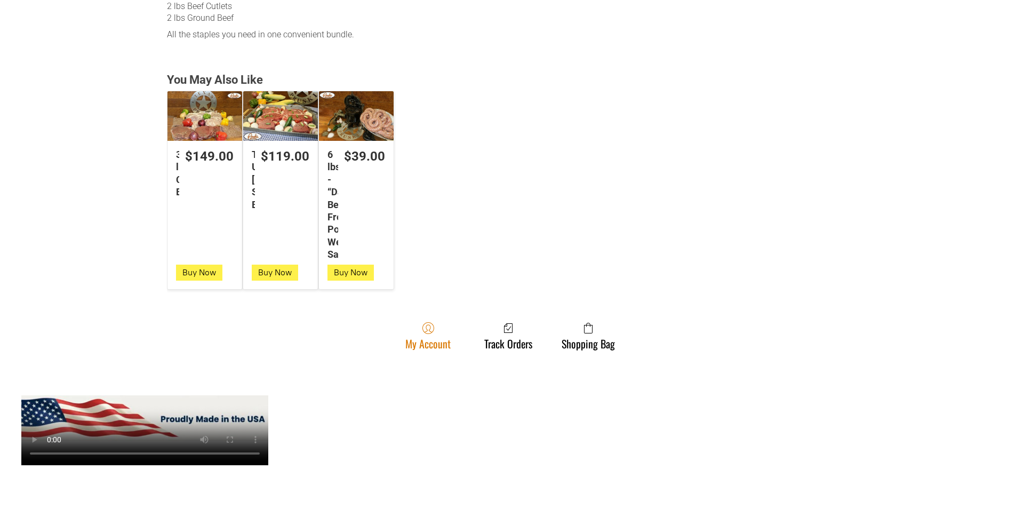  I want to click on a: 30 lb Combo Bundle, so click(205, 116).